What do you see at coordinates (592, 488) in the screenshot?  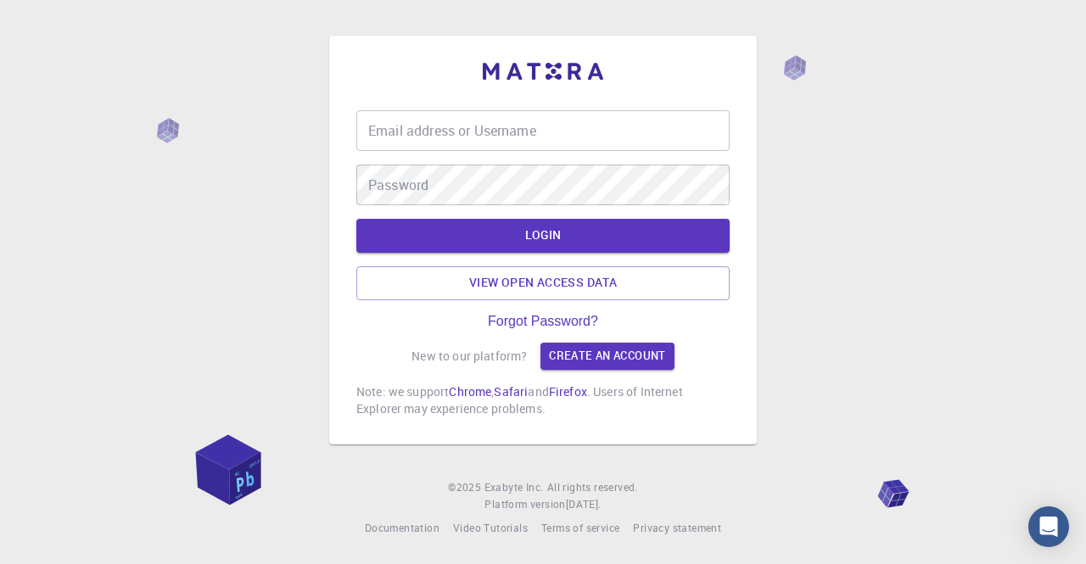 I see `span: All rights reserved.` at bounding box center [592, 488].